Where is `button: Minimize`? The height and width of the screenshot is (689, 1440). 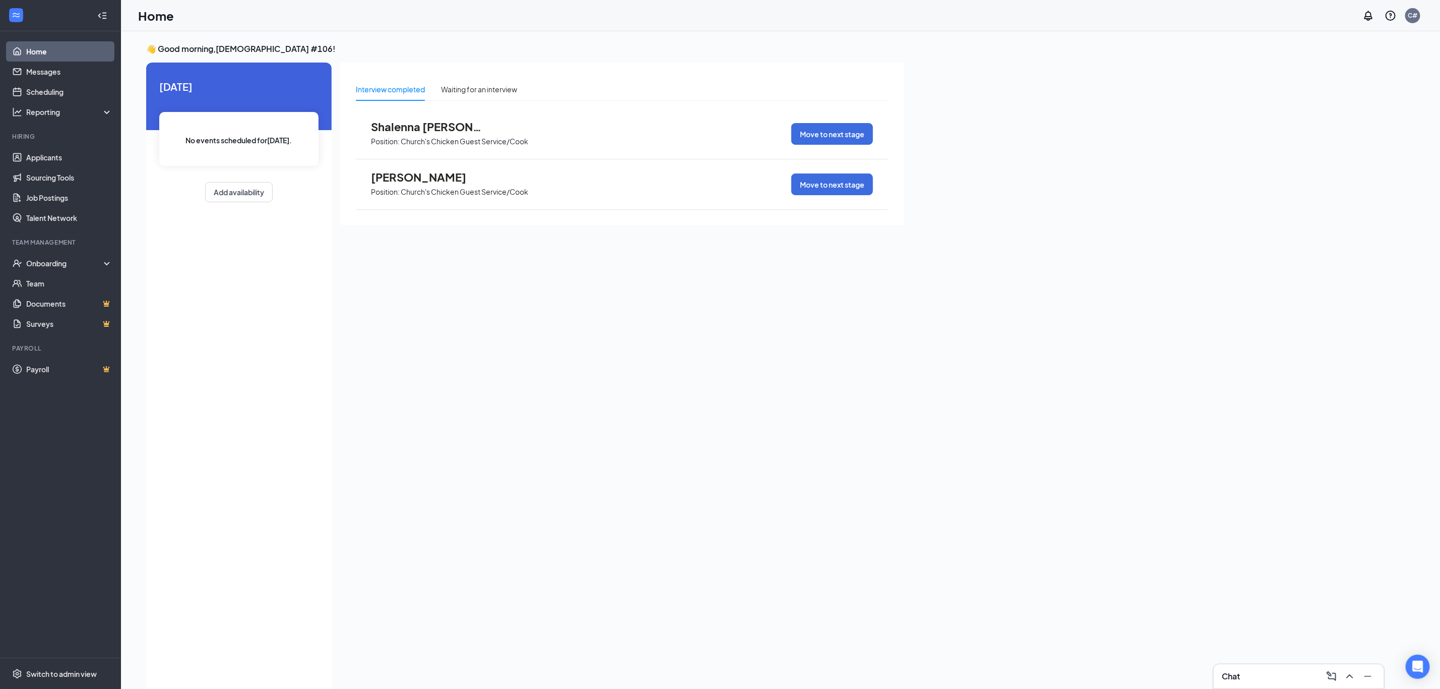 button: Minimize is located at coordinates (1368, 676).